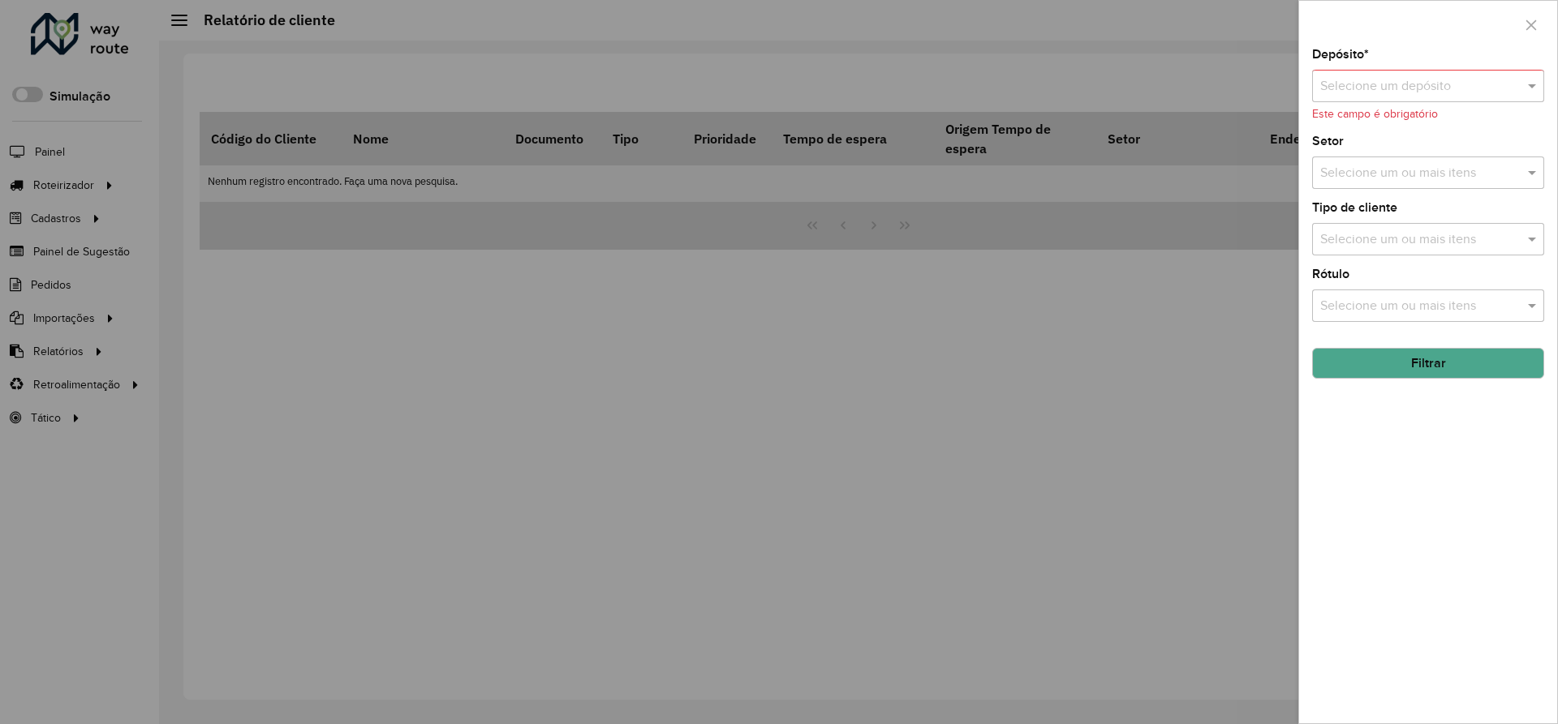 The image size is (1558, 724). What do you see at coordinates (1327, 141) in the screenshot?
I see `label: Setor` at bounding box center [1327, 141].